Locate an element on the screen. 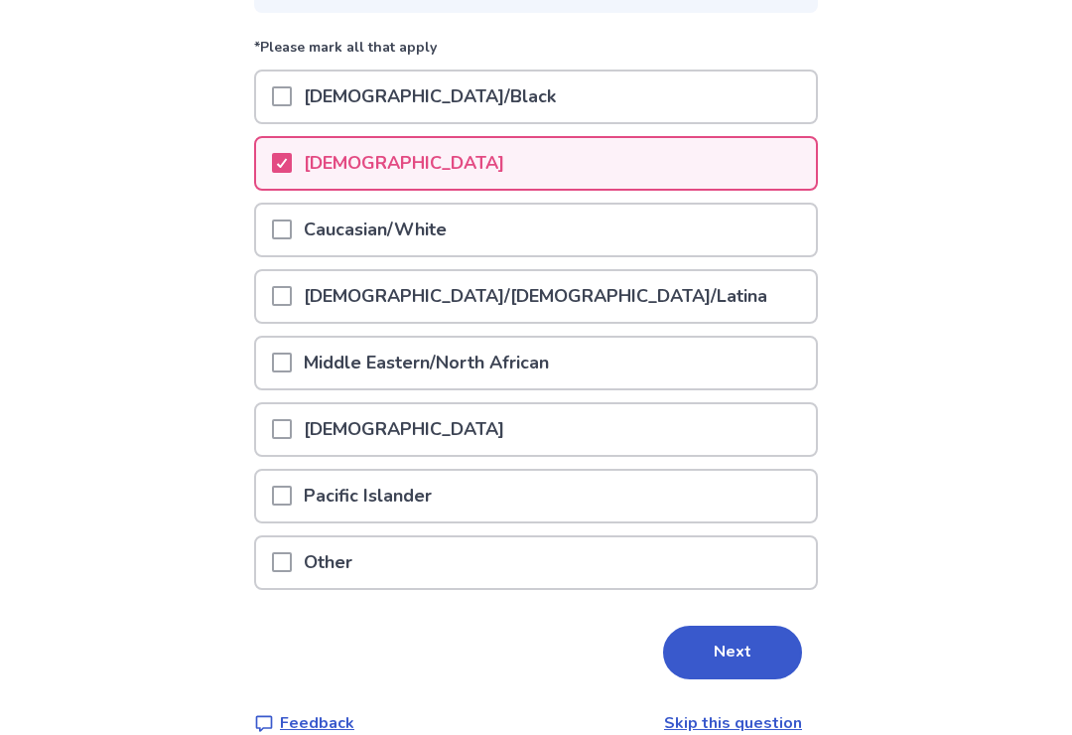 The width and height of the screenshot is (1072, 735). p: Middle Eastern/North African is located at coordinates (426, 362).